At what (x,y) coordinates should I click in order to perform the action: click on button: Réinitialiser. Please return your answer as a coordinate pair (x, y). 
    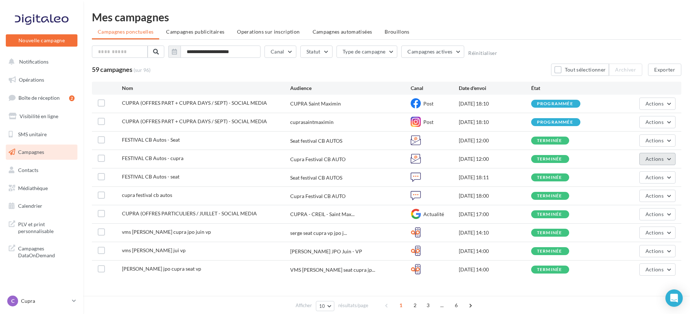
    Looking at the image, I should click on (483, 53).